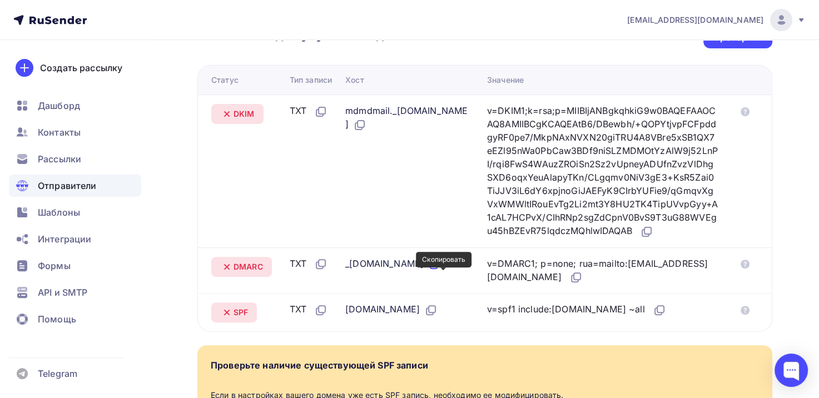 The image size is (819, 398). What do you see at coordinates (57, 374) in the screenshot?
I see `span: Telegram` at bounding box center [57, 374].